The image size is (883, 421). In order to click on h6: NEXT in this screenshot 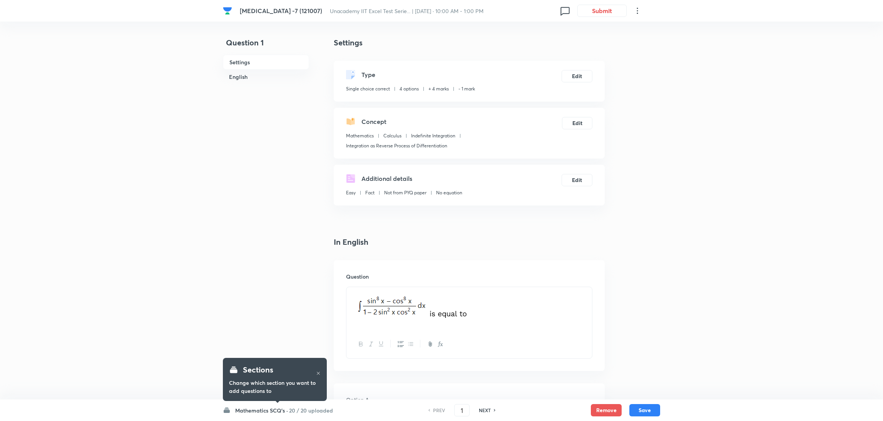, I will do `click(485, 410)`.